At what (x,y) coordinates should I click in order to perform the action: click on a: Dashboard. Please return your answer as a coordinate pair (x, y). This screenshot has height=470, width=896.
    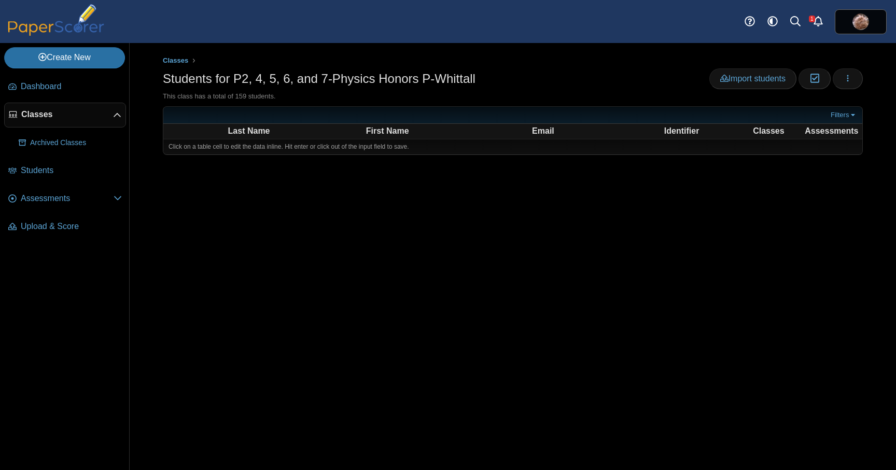
    Looking at the image, I should click on (65, 87).